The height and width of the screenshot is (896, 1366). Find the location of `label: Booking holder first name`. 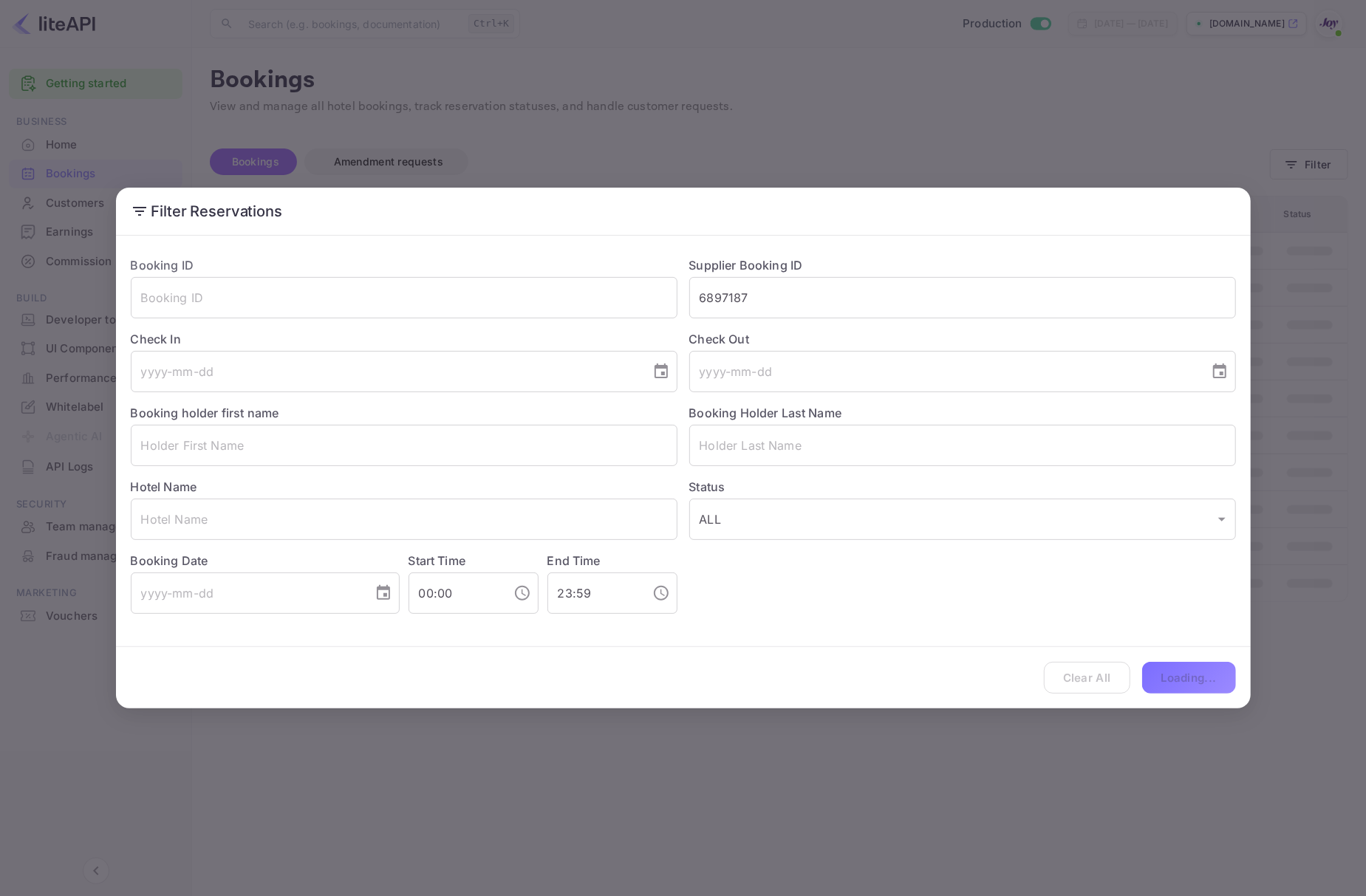

label: Booking holder first name is located at coordinates (204, 412).